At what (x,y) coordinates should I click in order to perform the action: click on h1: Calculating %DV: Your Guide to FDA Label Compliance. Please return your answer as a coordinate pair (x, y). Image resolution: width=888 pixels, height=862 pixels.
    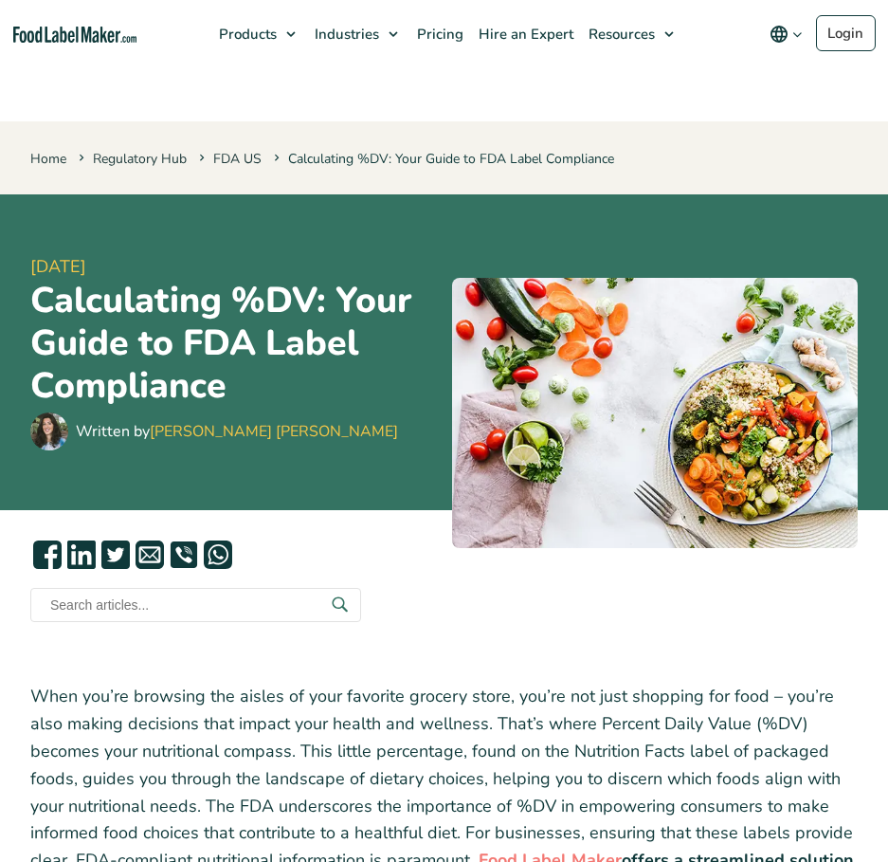
    Looking at the image, I should click on (233, 343).